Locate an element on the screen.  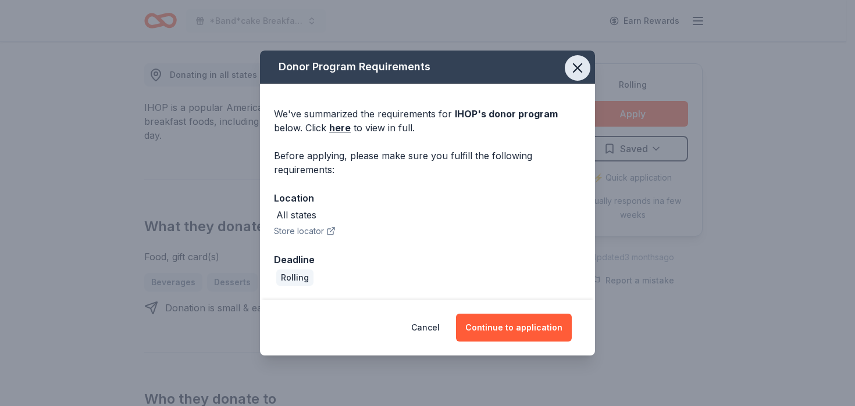
span: IHOP 's donor program is located at coordinates (506, 114).